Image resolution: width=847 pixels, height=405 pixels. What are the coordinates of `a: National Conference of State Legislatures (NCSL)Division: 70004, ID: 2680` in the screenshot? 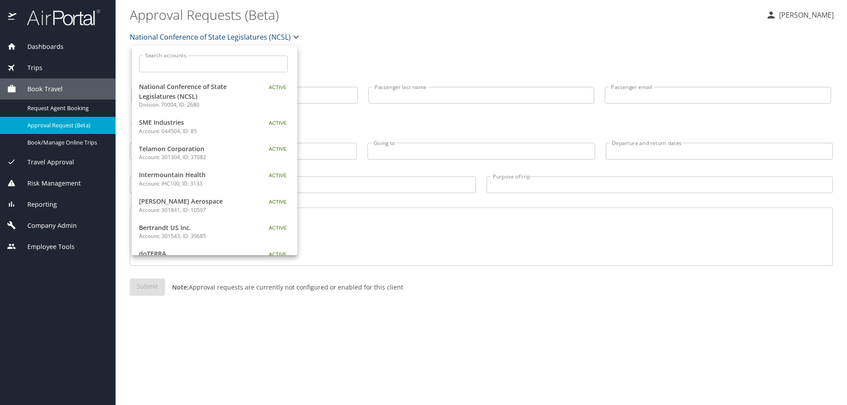 It's located at (214, 95).